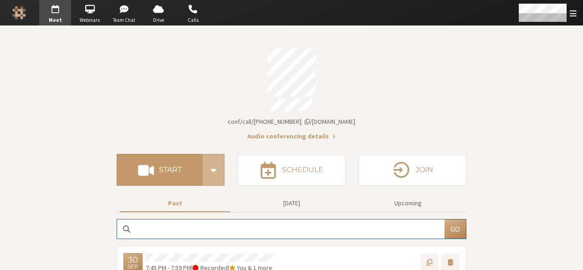  Describe the element at coordinates (90, 20) in the screenshot. I see `span: Webinars` at that location.